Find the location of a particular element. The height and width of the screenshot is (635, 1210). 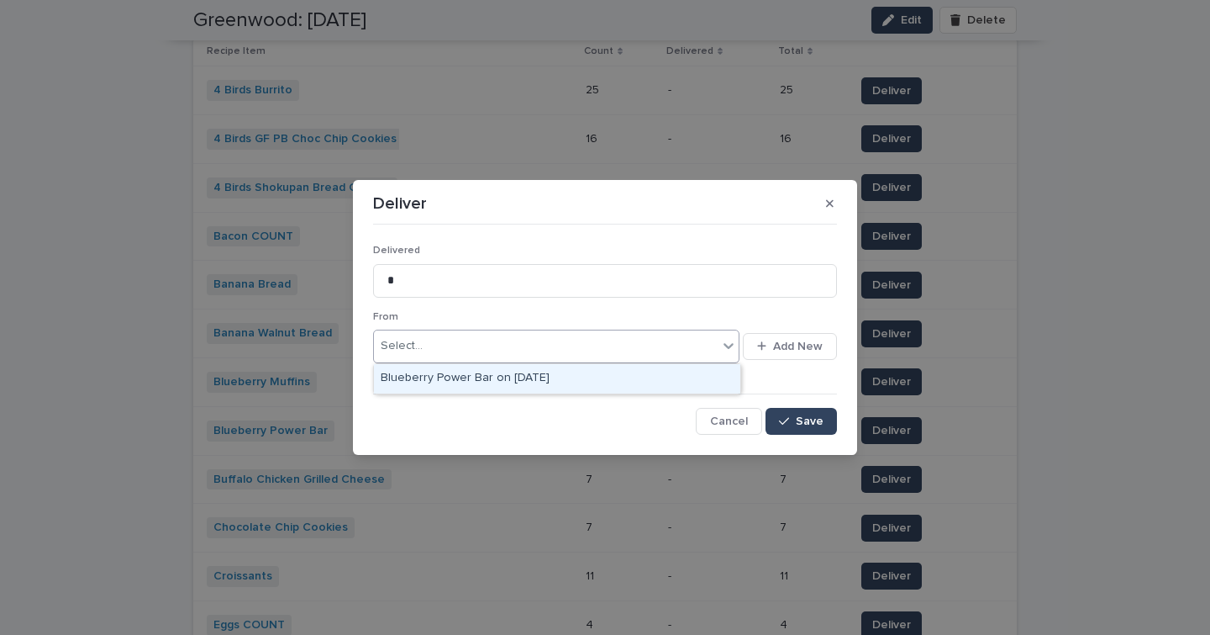

span: Save is located at coordinates (809, 421).